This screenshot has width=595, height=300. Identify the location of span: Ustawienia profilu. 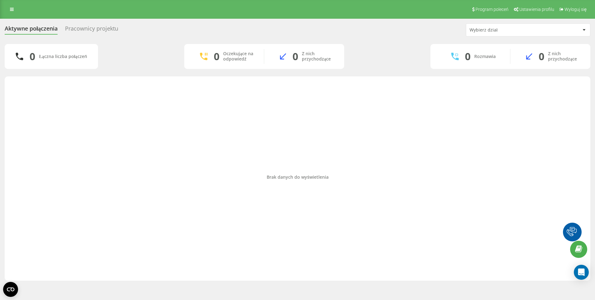
(537, 9).